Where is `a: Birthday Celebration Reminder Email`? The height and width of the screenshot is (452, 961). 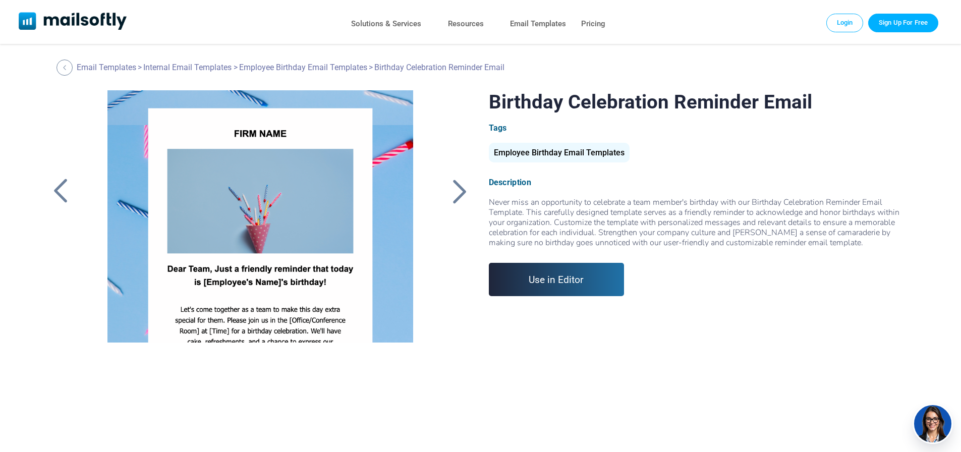
a: Birthday Celebration Reminder Email is located at coordinates (260, 216).